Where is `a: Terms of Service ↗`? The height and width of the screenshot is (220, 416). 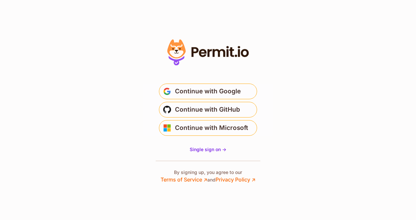 a: Terms of Service ↗ is located at coordinates (184, 180).